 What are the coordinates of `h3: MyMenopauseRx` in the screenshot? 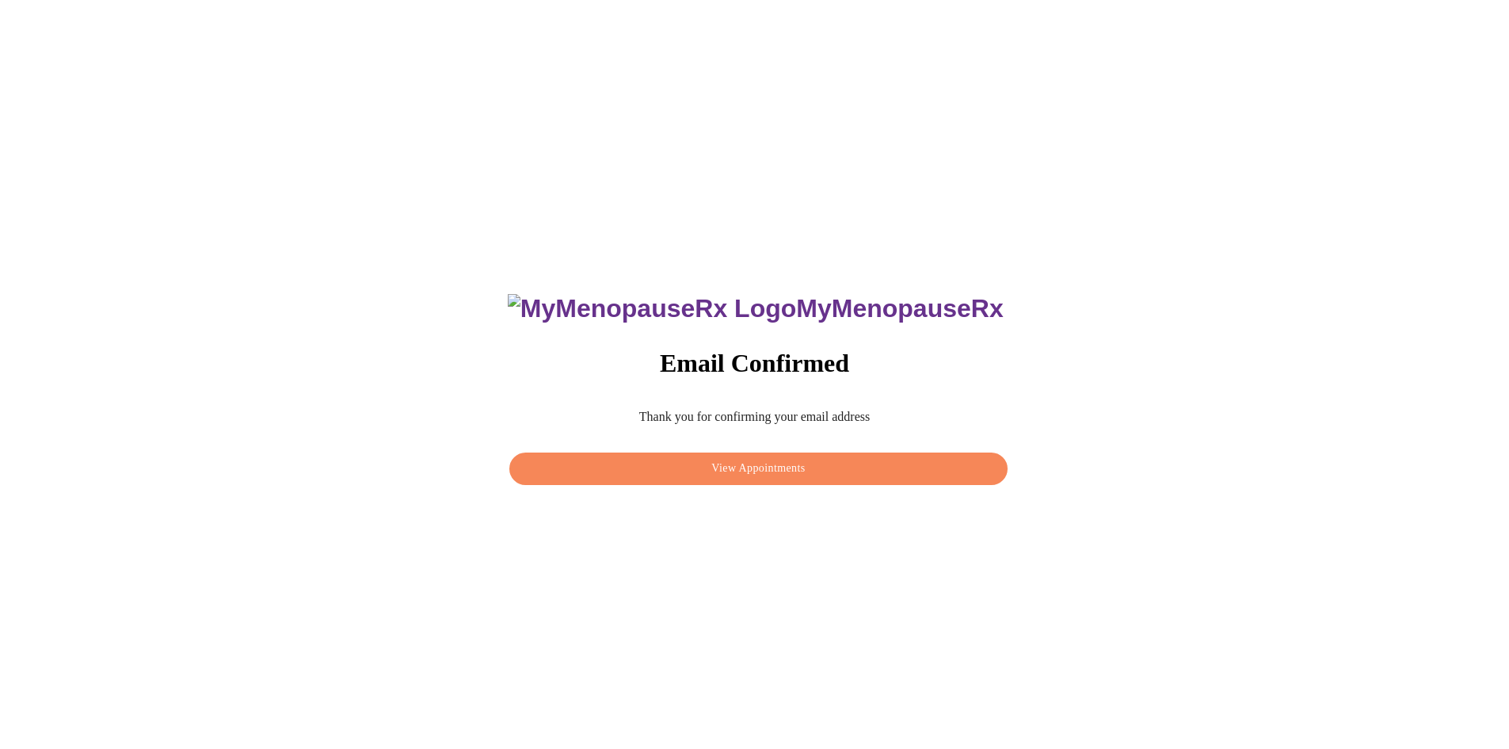 It's located at (756, 308).